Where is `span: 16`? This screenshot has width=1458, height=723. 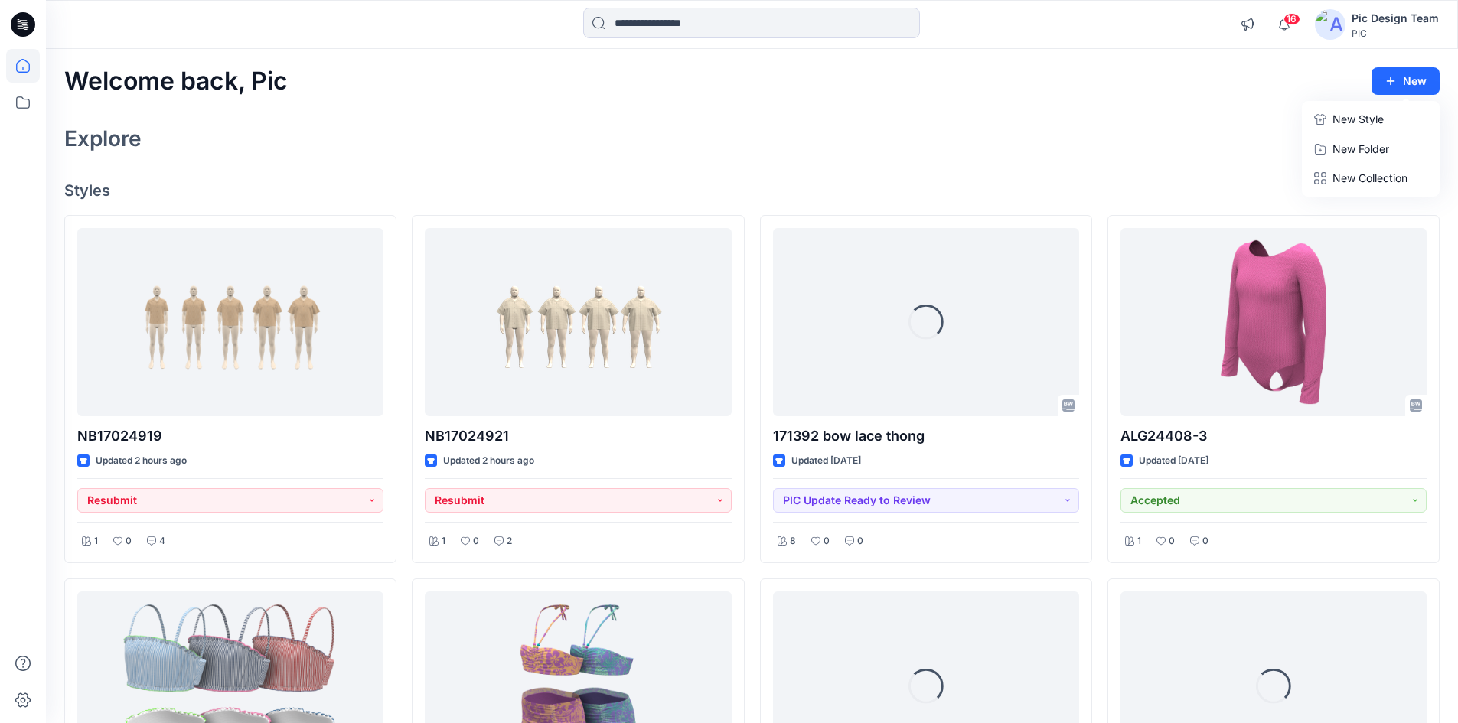 span: 16 is located at coordinates (1291, 19).